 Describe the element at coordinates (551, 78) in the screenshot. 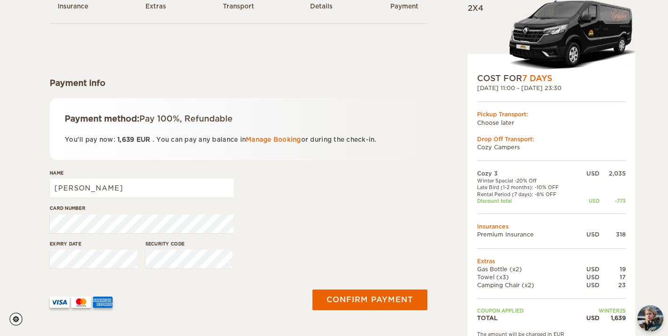

I see `div: COST FOR` at that location.